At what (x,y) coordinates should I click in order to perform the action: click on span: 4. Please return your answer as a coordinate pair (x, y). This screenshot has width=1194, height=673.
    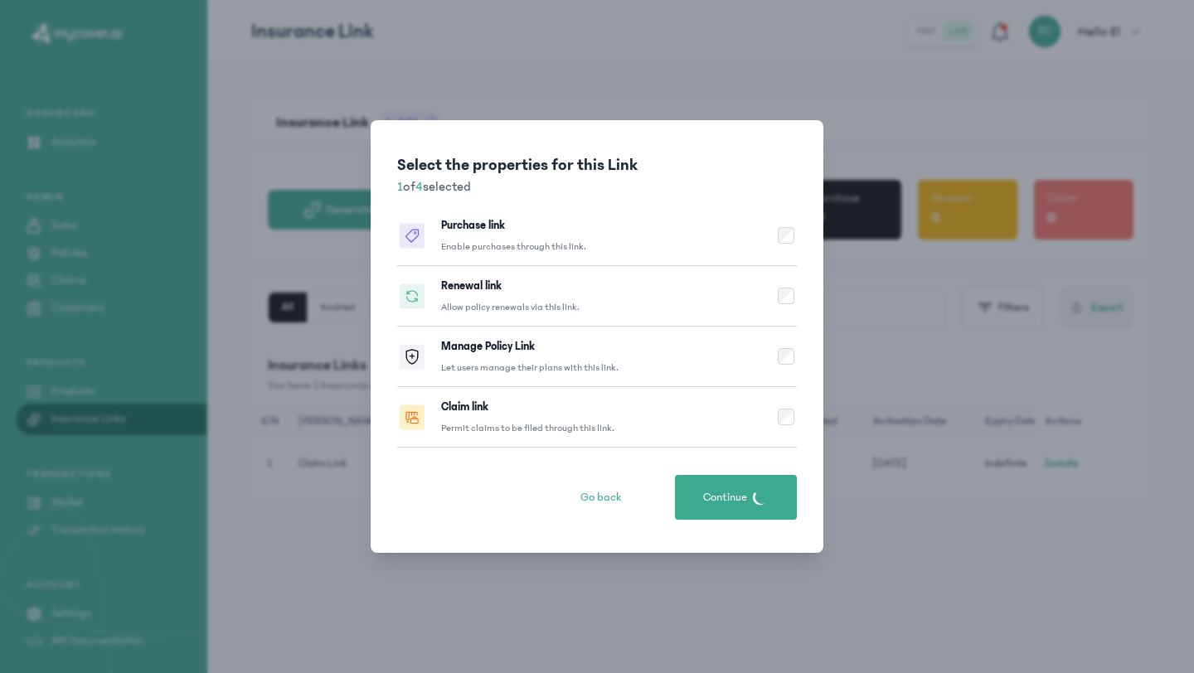
    Looking at the image, I should click on (419, 187).